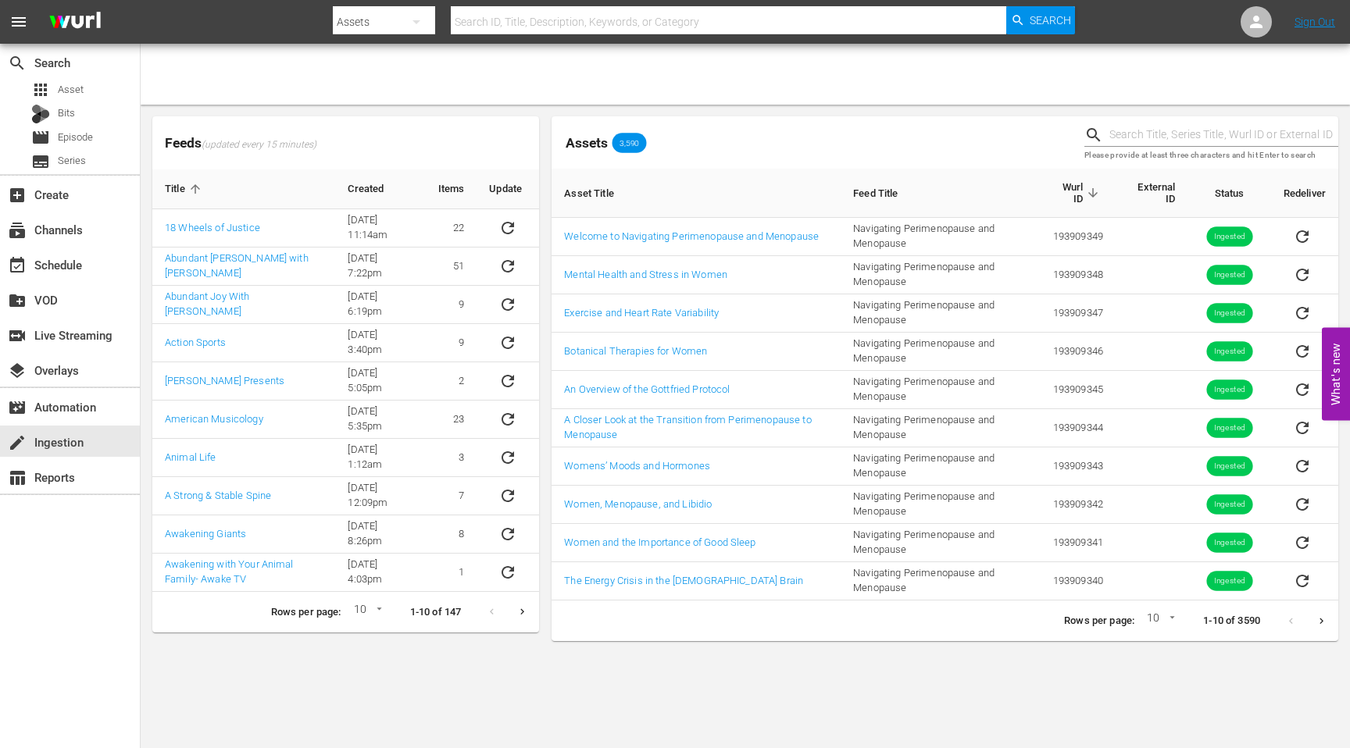 The image size is (1350, 748). What do you see at coordinates (17, 478) in the screenshot?
I see `span: Reports` at bounding box center [17, 478].